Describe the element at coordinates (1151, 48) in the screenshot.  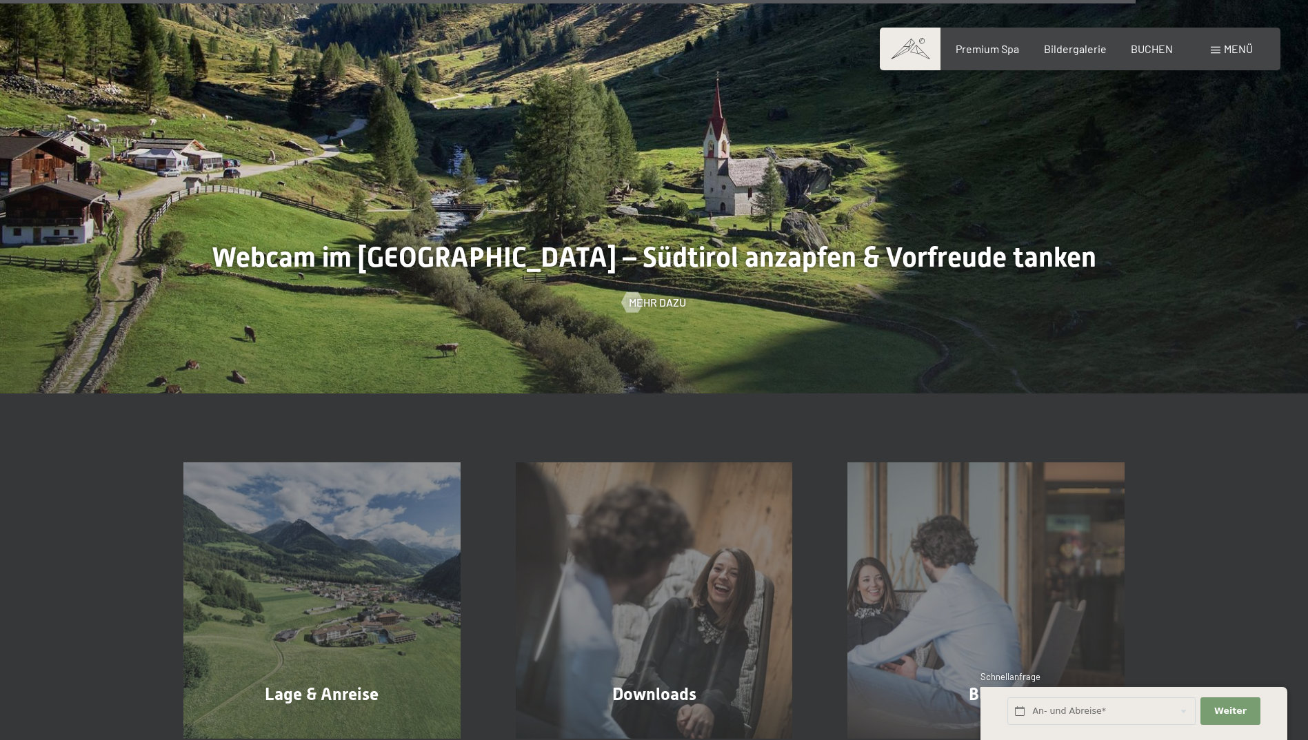
I see `a: BUCHEN` at that location.